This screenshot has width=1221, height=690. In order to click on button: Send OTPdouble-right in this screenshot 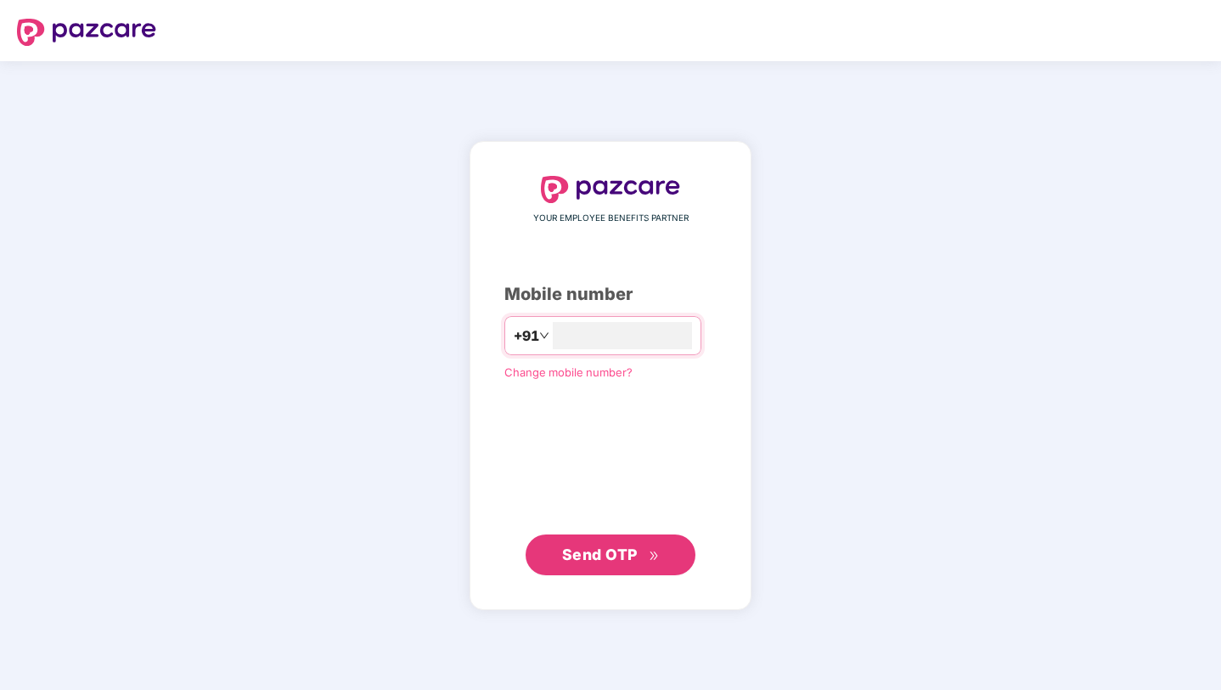, I will do `click(611, 555)`.